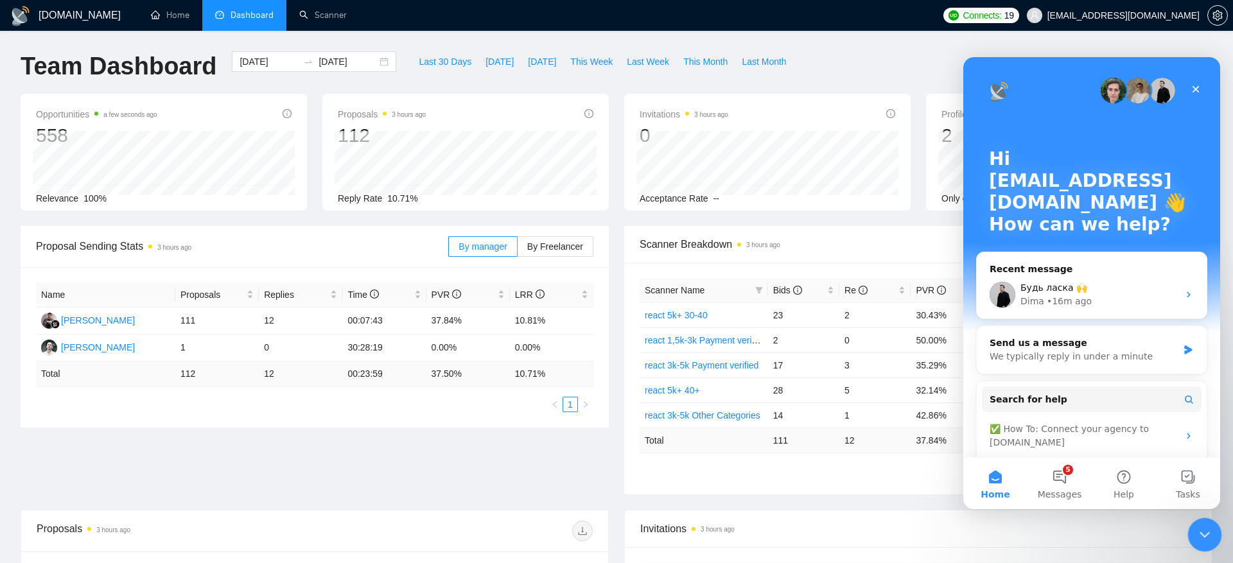 The image size is (1233, 563). I want to click on td: 30:28:19, so click(384, 348).